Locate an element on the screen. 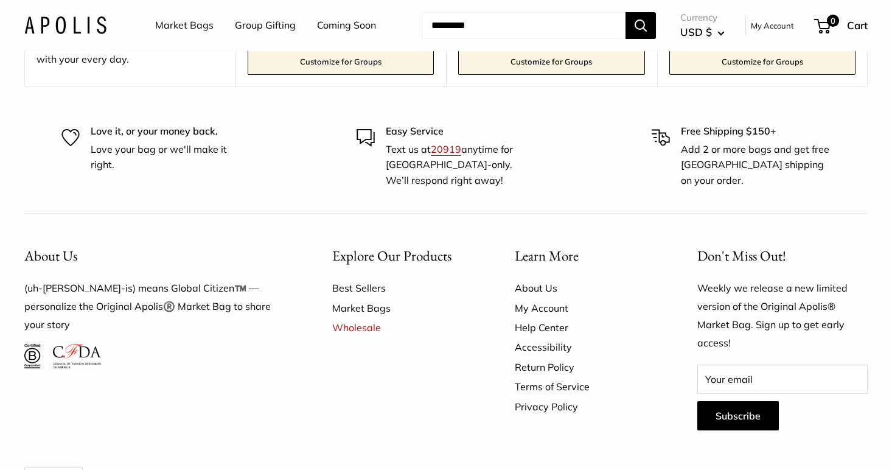  a: Accessibility is located at coordinates (585, 347).